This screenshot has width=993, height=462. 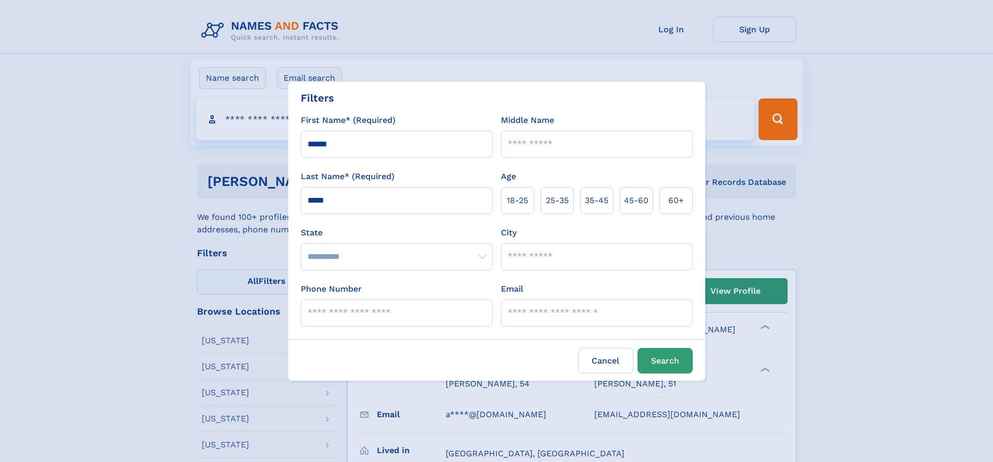 What do you see at coordinates (665, 361) in the screenshot?
I see `button: Search` at bounding box center [665, 361].